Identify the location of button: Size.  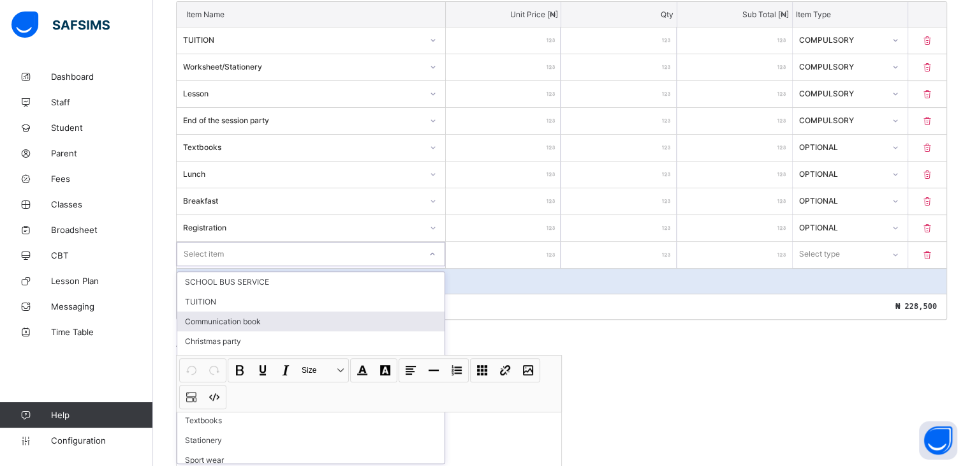
(323, 370).